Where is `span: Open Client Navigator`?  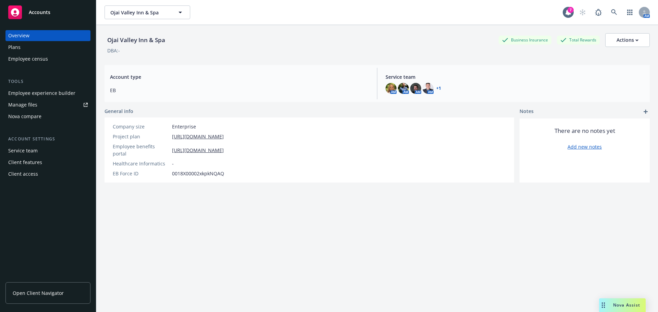 span: Open Client Navigator is located at coordinates (38, 293).